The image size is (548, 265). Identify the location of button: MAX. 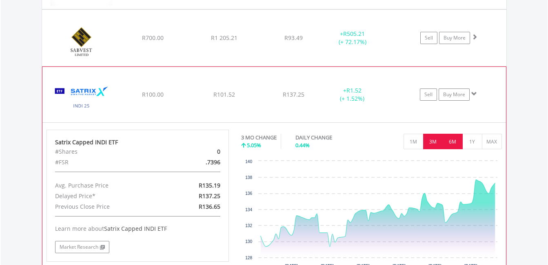
(492, 142).